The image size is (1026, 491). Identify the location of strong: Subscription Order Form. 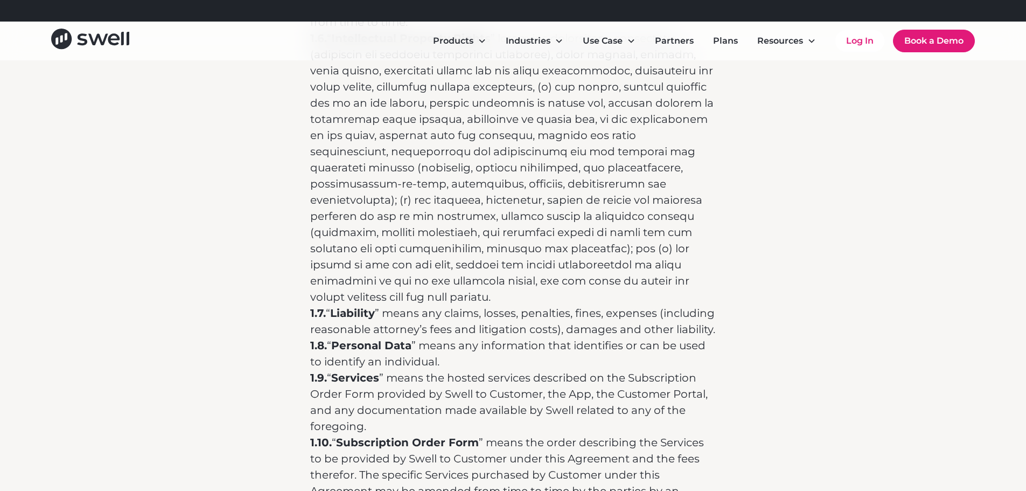
(407, 442).